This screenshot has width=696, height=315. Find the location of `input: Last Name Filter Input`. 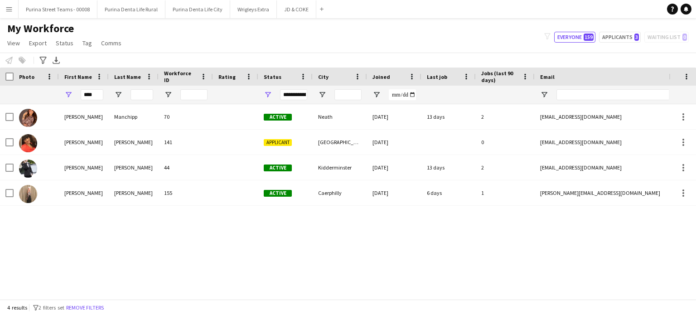

input: Last Name Filter Input is located at coordinates (142, 95).